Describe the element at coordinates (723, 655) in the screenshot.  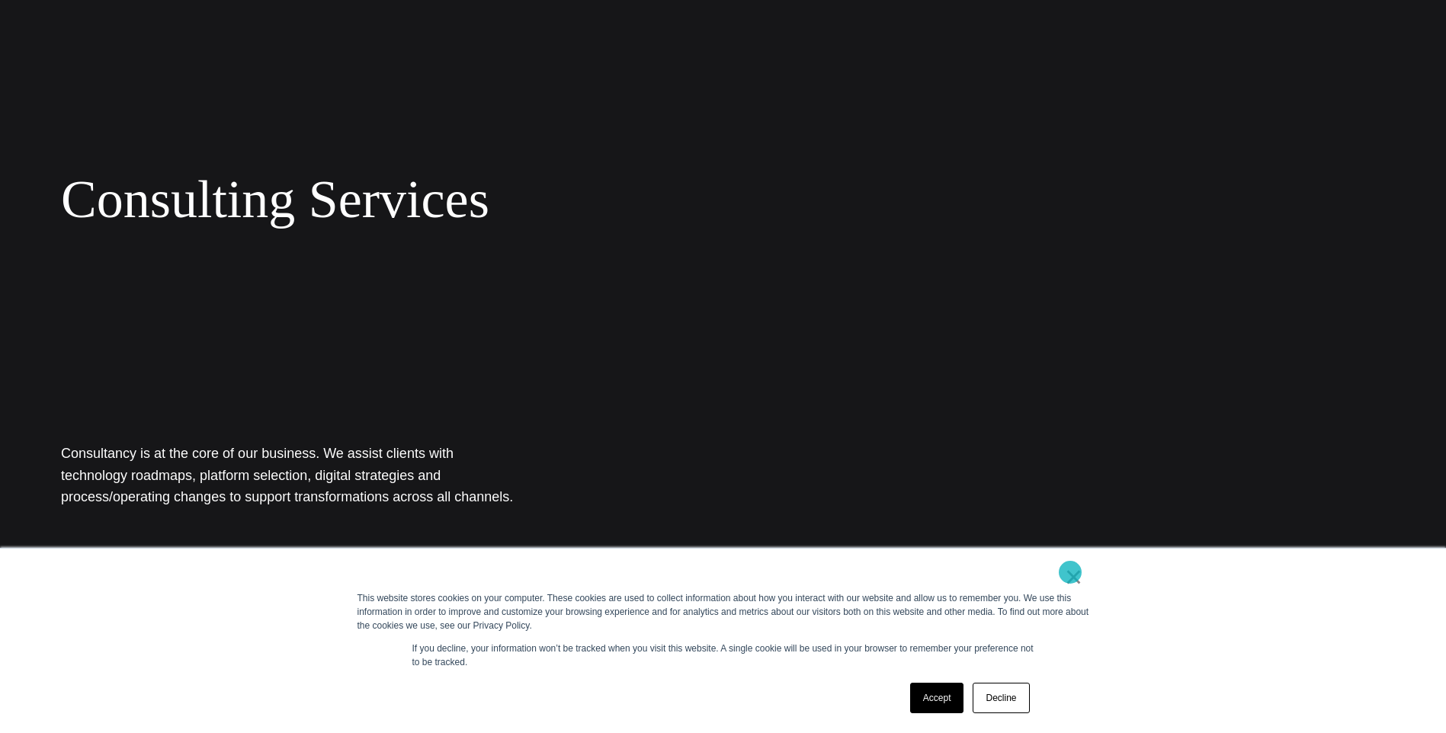
I see `p: If you decline, your information won’t be tracked when you visit this website. A single cookie wi...` at that location.